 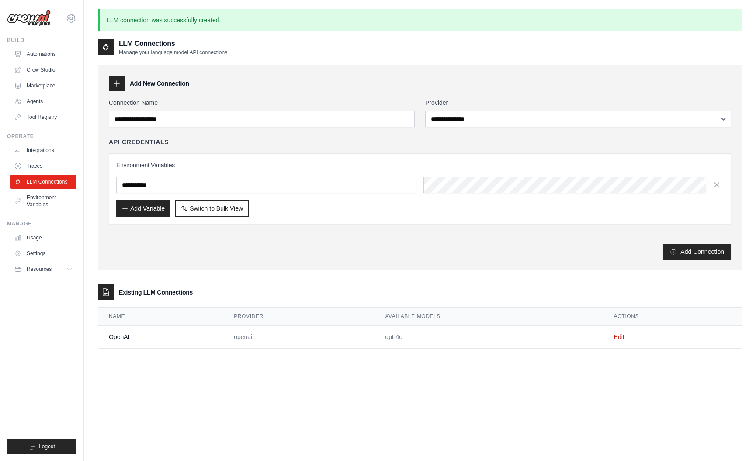 I want to click on label: Provider, so click(x=578, y=103).